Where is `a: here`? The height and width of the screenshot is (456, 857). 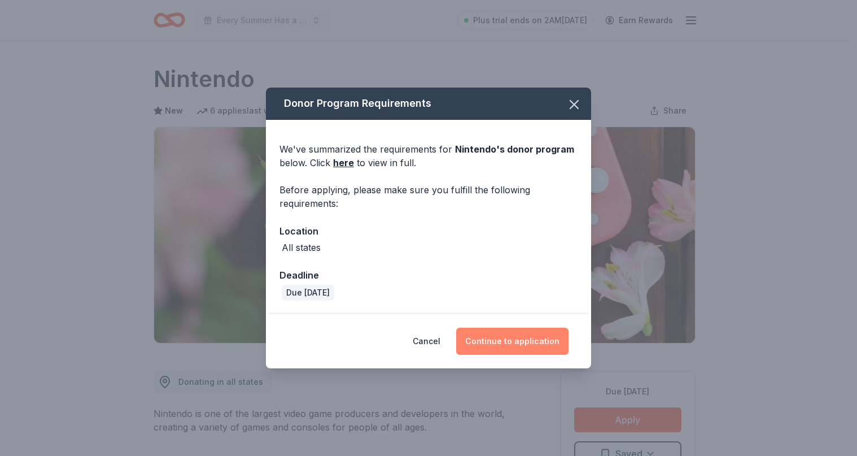
a: here is located at coordinates (343, 163).